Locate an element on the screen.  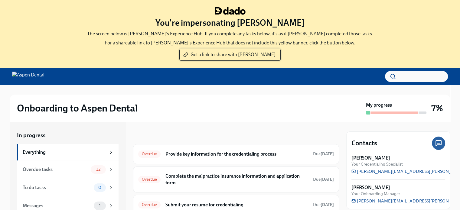
strong: My progress is located at coordinates (379, 105).